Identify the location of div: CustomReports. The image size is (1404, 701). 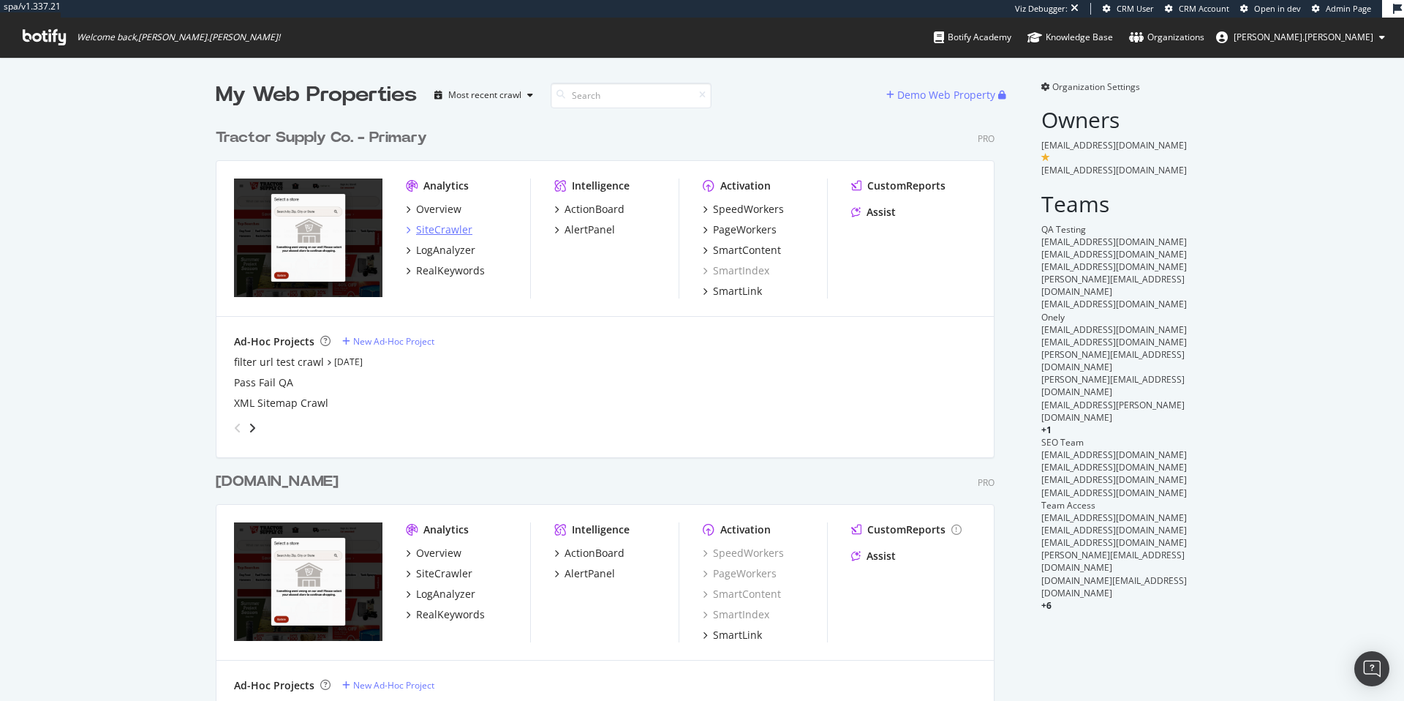
(906, 529).